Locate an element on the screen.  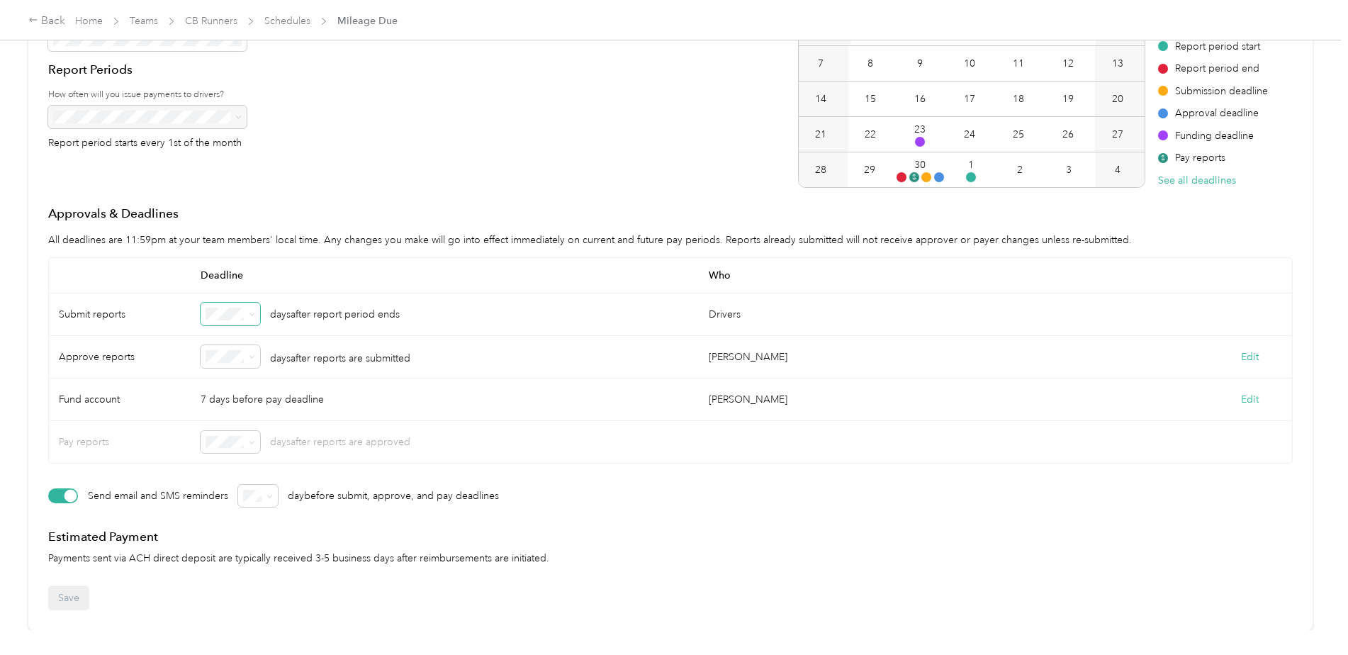
div: 3 is located at coordinates (1069, 169).